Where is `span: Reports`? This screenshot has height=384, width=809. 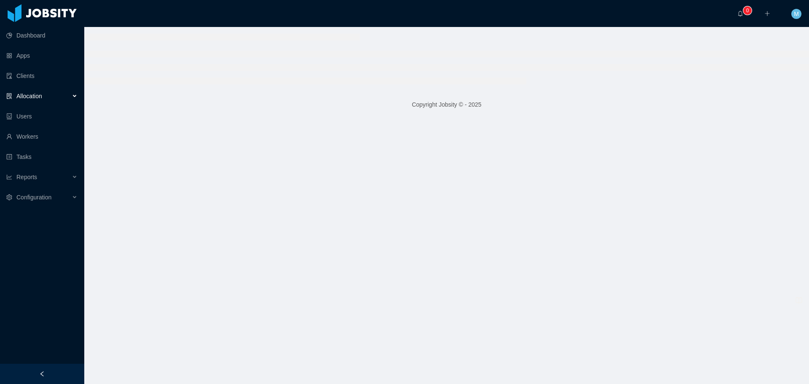
span: Reports is located at coordinates (27, 177).